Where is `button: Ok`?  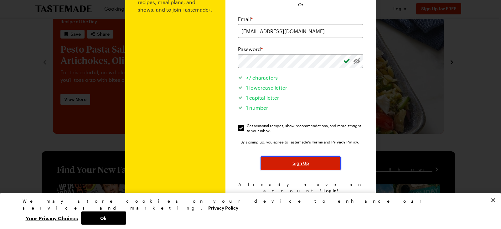
button: Ok is located at coordinates (104, 218).